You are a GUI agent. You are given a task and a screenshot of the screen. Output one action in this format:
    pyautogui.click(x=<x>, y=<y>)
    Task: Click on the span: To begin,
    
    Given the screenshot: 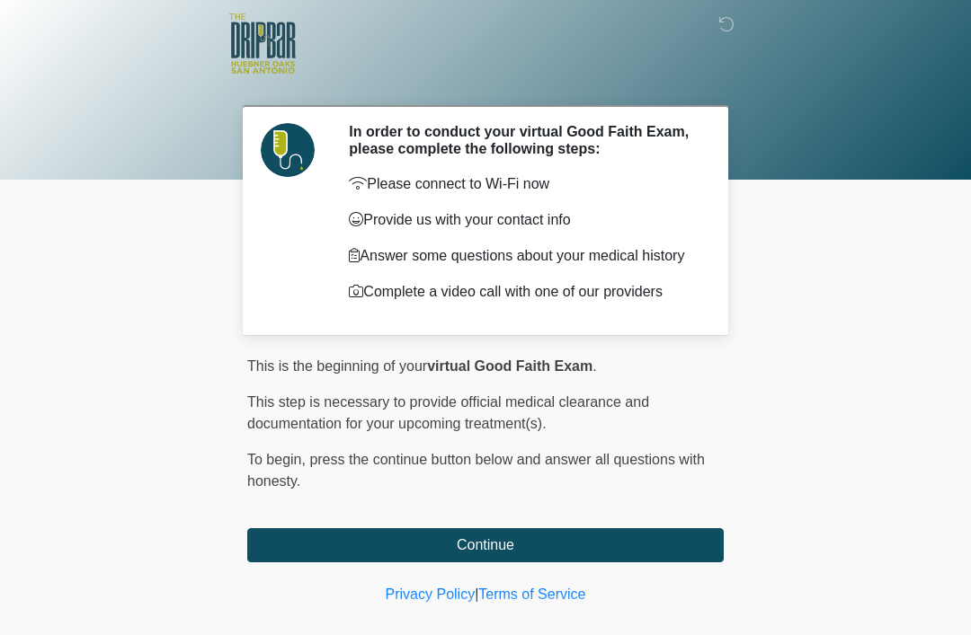 What is the action you would take?
    pyautogui.click(x=278, y=459)
    